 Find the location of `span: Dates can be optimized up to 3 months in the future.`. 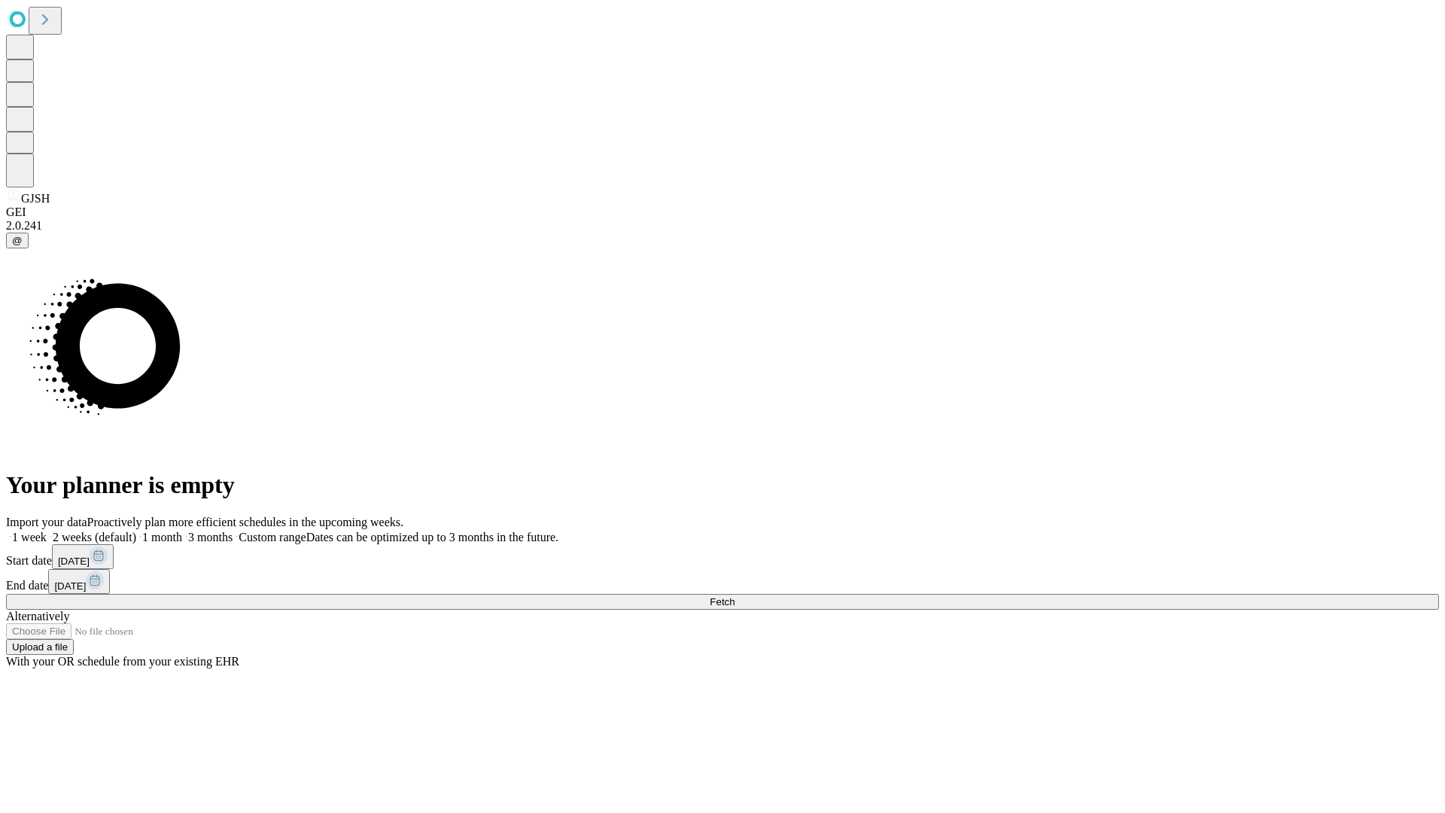

span: Dates can be optimized up to 3 months in the future. is located at coordinates (432, 537).